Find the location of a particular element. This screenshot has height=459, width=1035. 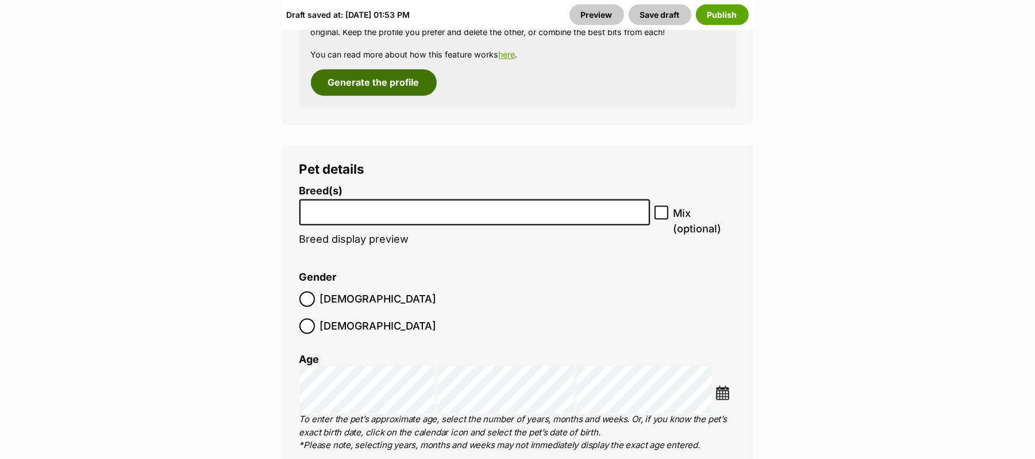

label: Breed(s) is located at coordinates (475, 191).